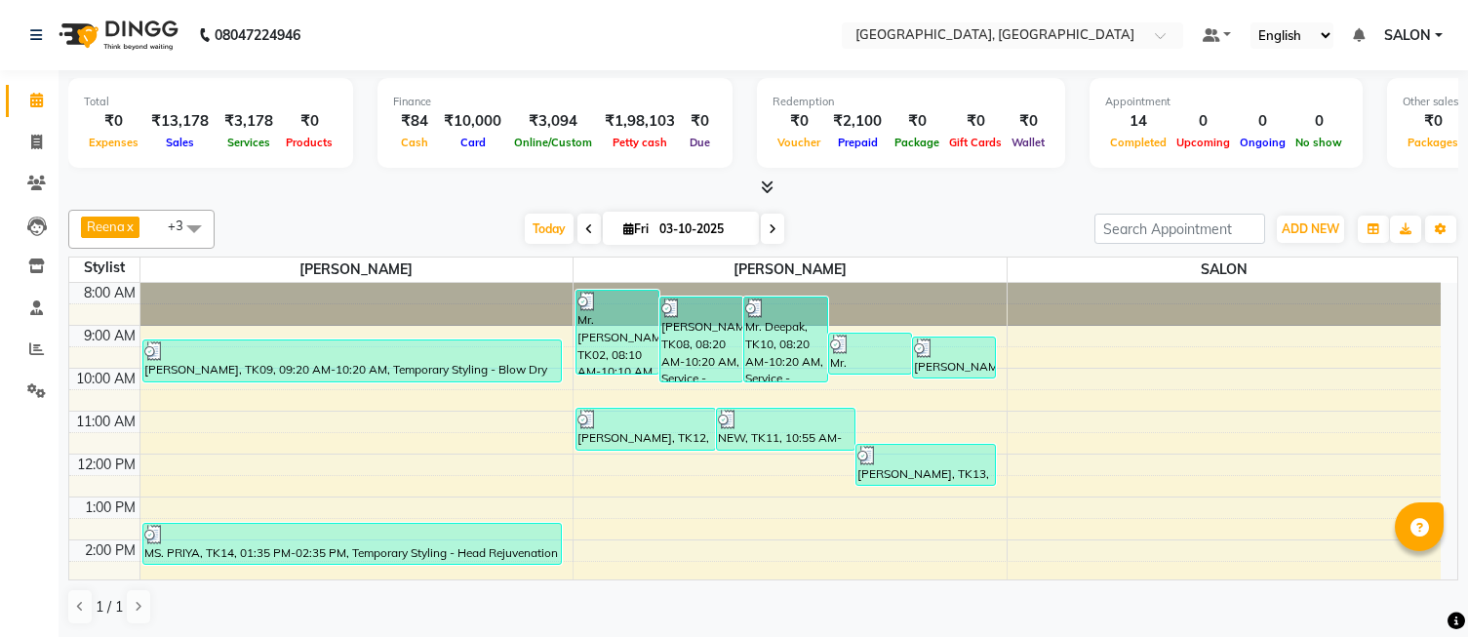 This screenshot has height=637, width=1468. What do you see at coordinates (553, 142) in the screenshot?
I see `span: Online/Custom` at bounding box center [553, 142].